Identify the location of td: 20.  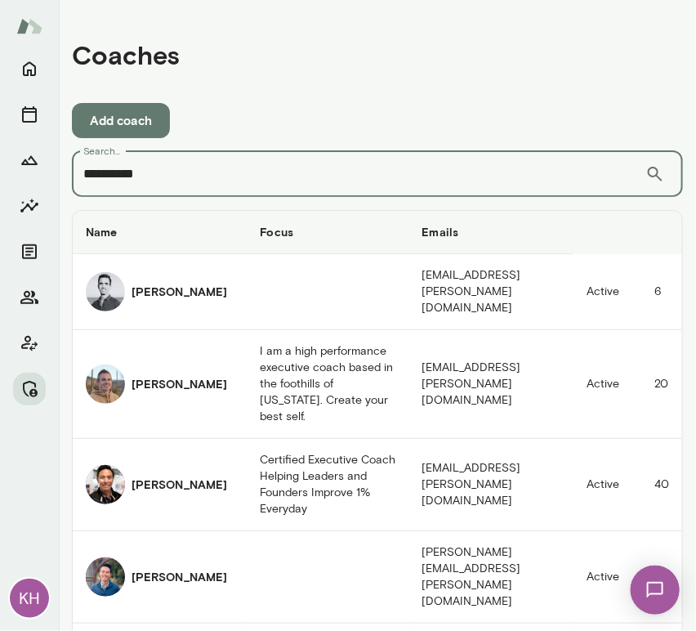
(662, 384).